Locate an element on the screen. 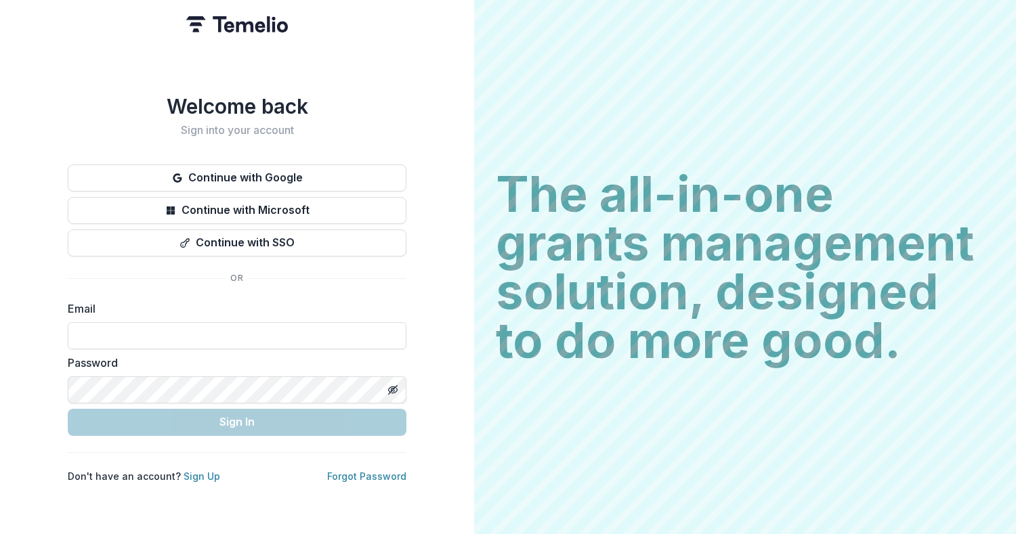 The width and height of the screenshot is (1016, 534). label: Password is located at coordinates (233, 363).